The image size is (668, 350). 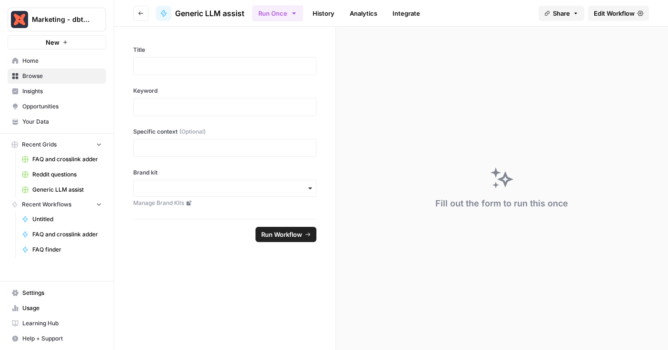 I want to click on button: Share, so click(x=562, y=13).